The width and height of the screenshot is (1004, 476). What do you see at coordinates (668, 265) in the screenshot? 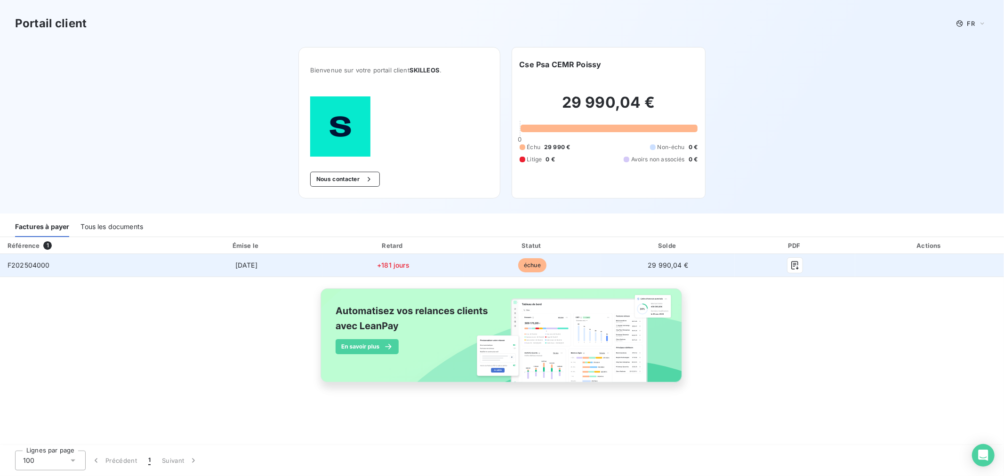
I see `span: 29 990,04 €` at bounding box center [668, 265].